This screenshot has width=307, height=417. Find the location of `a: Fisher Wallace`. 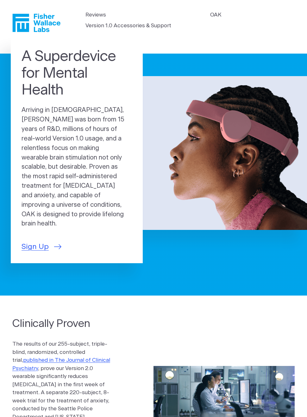

a: Fisher Wallace is located at coordinates (36, 23).